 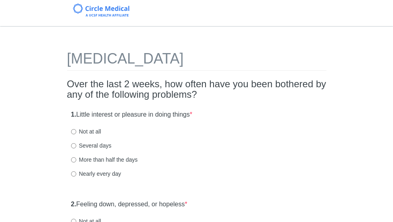 What do you see at coordinates (73, 145) in the screenshot?
I see `input: Several days` at bounding box center [73, 145].